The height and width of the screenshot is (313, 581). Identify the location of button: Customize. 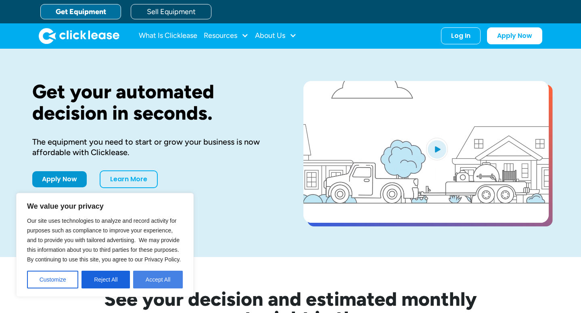
(52, 280).